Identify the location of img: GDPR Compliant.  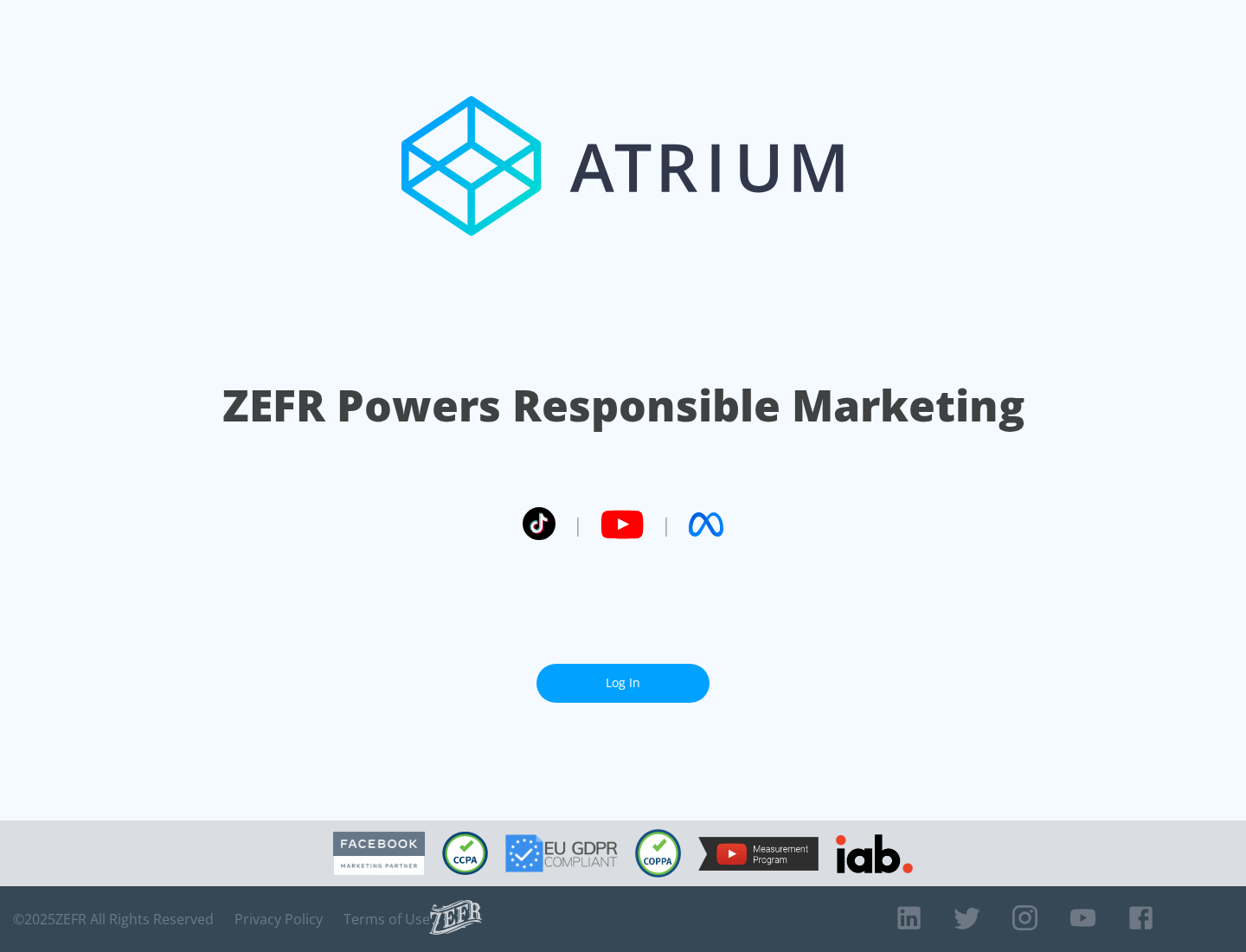
(561, 853).